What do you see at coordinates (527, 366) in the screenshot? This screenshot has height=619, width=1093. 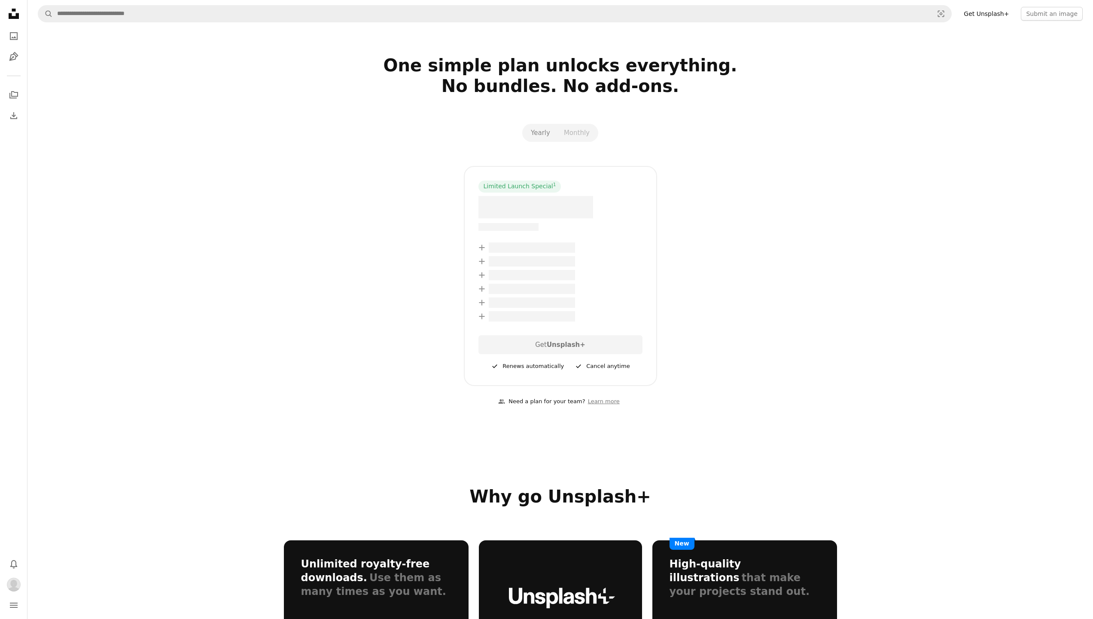 I see `div: Renews automatically` at bounding box center [527, 366].